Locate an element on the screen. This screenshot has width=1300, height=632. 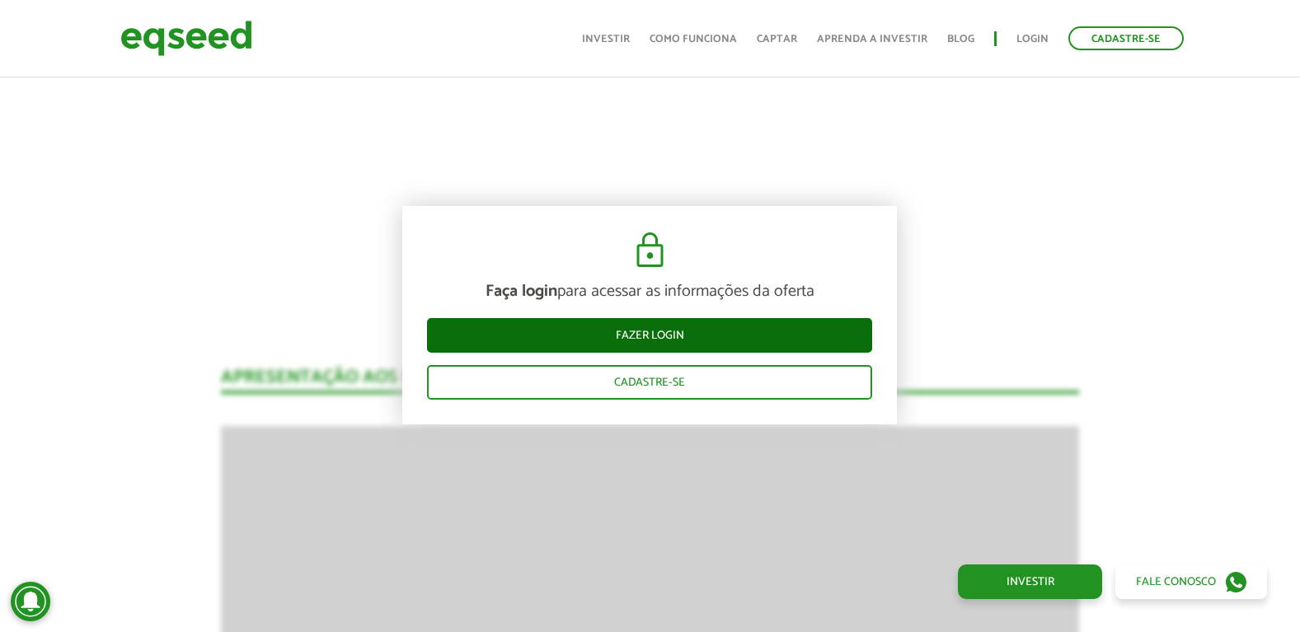
a: Aprenda a investir is located at coordinates (872, 39).